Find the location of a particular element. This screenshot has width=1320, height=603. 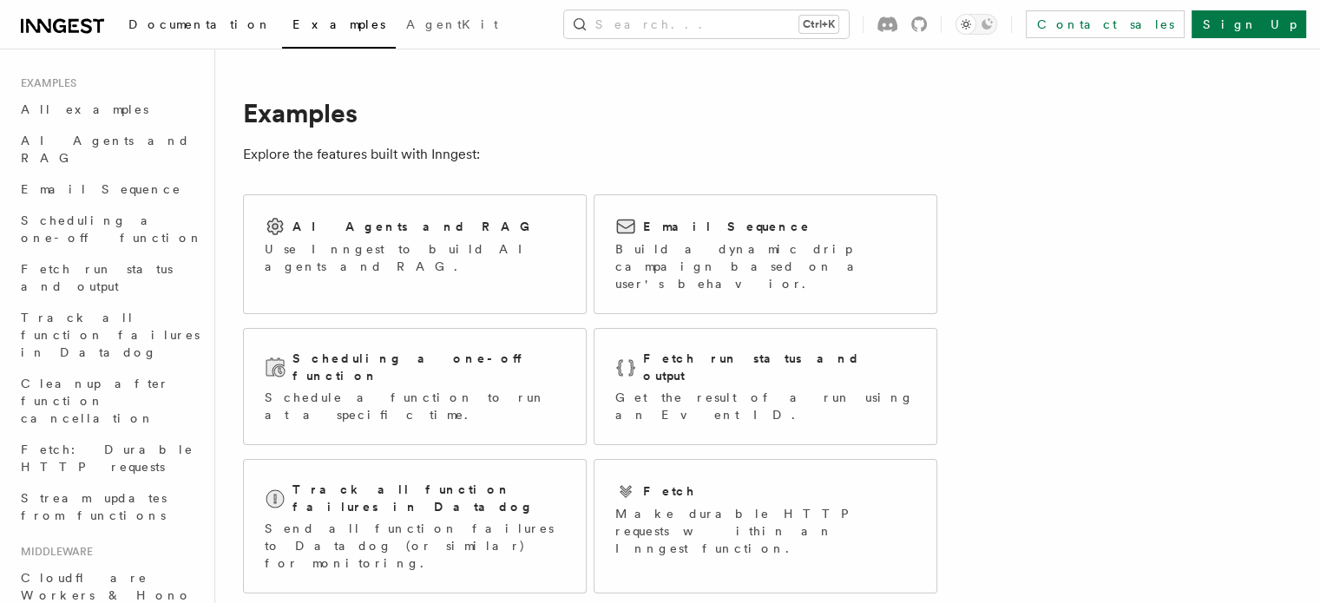

span: Email Sequence is located at coordinates (101, 189).